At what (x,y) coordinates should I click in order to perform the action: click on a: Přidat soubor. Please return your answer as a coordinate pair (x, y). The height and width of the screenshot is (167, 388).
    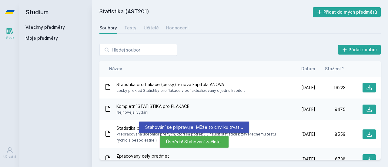
    Looking at the image, I should click on (359, 50).